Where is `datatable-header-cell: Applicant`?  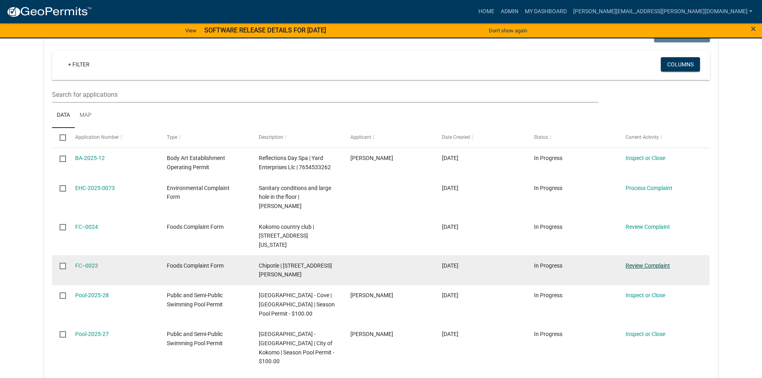 datatable-header-cell: Applicant is located at coordinates (389, 138).